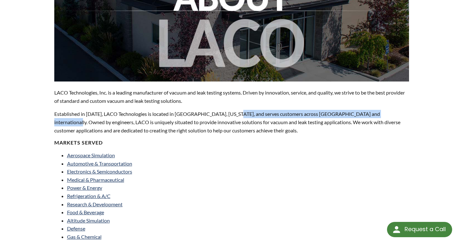 Image resolution: width=463 pixels, height=241 pixels. Describe the element at coordinates (88, 221) in the screenshot. I see `a: Altitude Simulation` at that location.